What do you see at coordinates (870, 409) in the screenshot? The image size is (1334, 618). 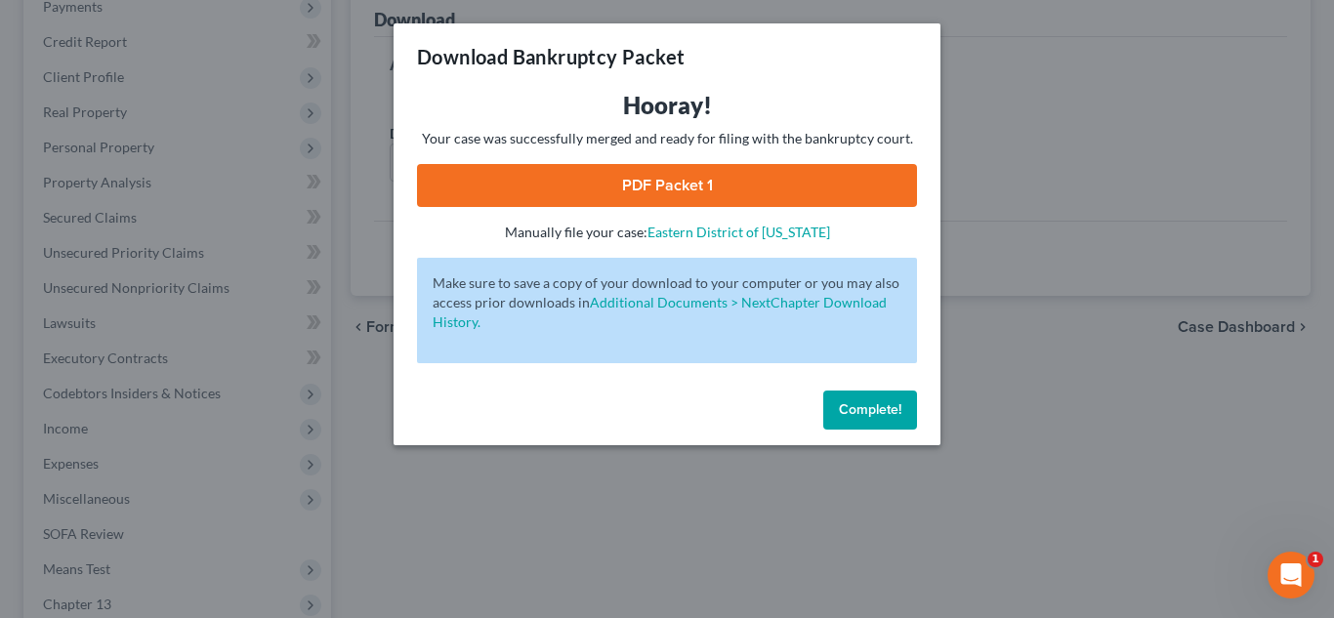 I see `span: Complete!` at bounding box center [870, 409].